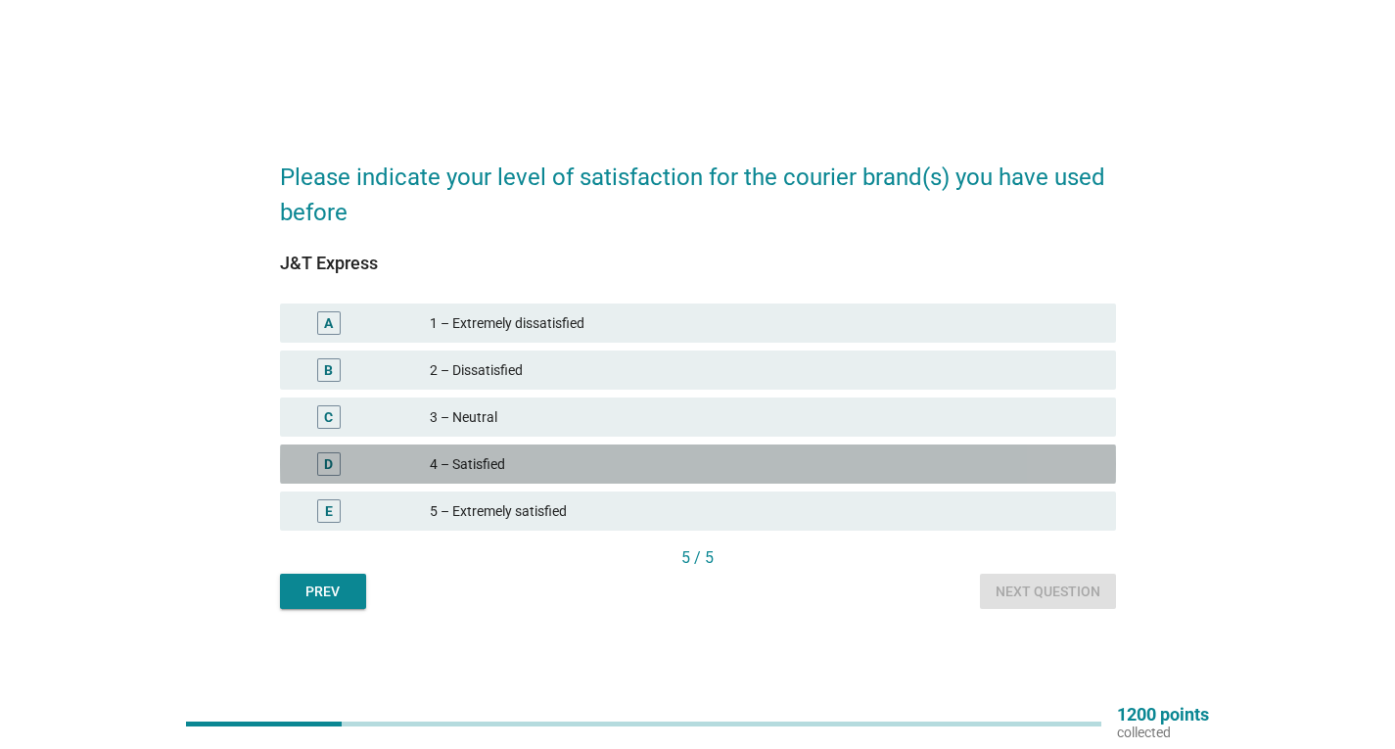 The width and height of the screenshot is (1395, 749). Describe the element at coordinates (323, 591) in the screenshot. I see `button: Prev` at that location.